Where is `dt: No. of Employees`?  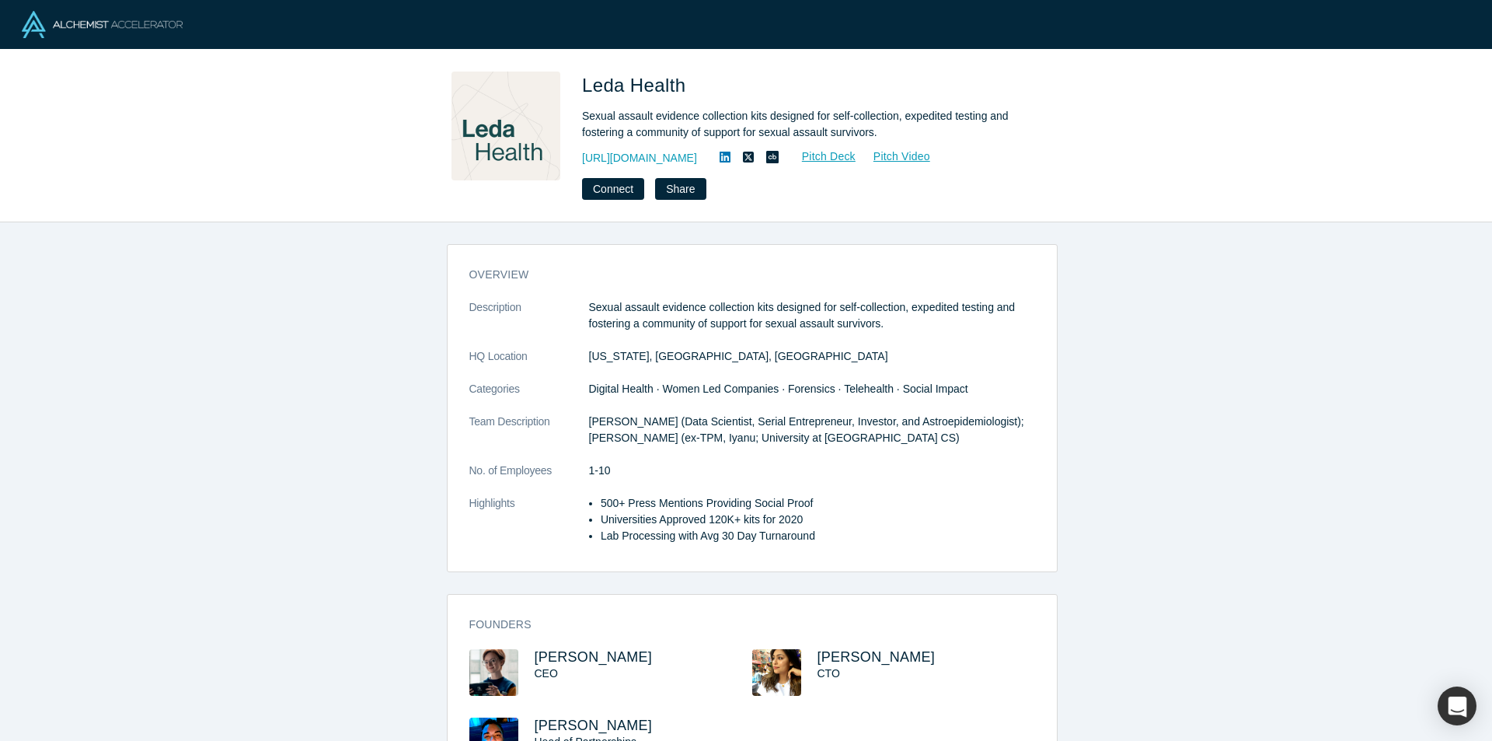
dt: No. of Employees is located at coordinates (529, 479).